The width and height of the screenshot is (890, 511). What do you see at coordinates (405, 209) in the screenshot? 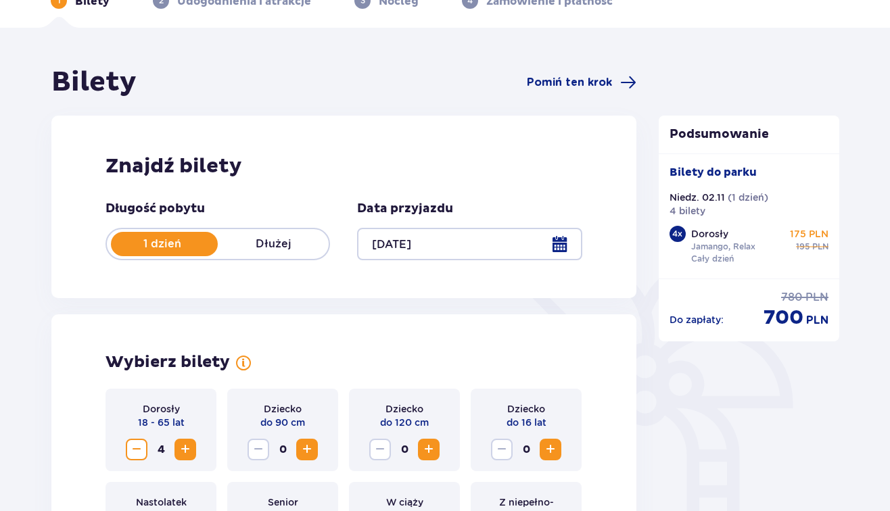
I see `p: Data przyjazdu` at bounding box center [405, 209].